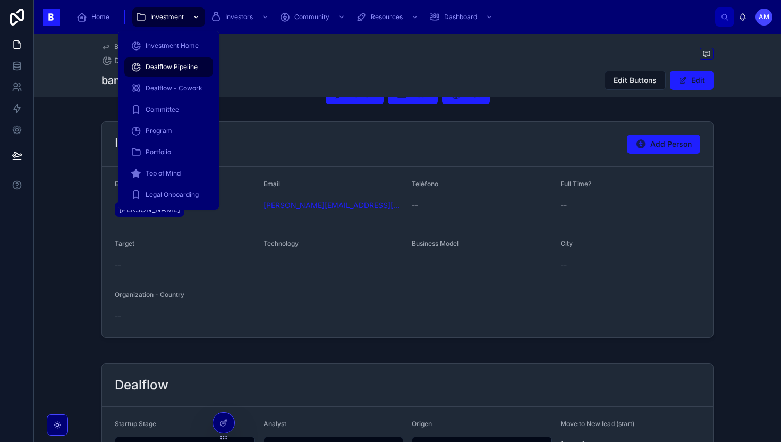 The height and width of the screenshot is (442, 781). I want to click on span: Portfolio, so click(158, 152).